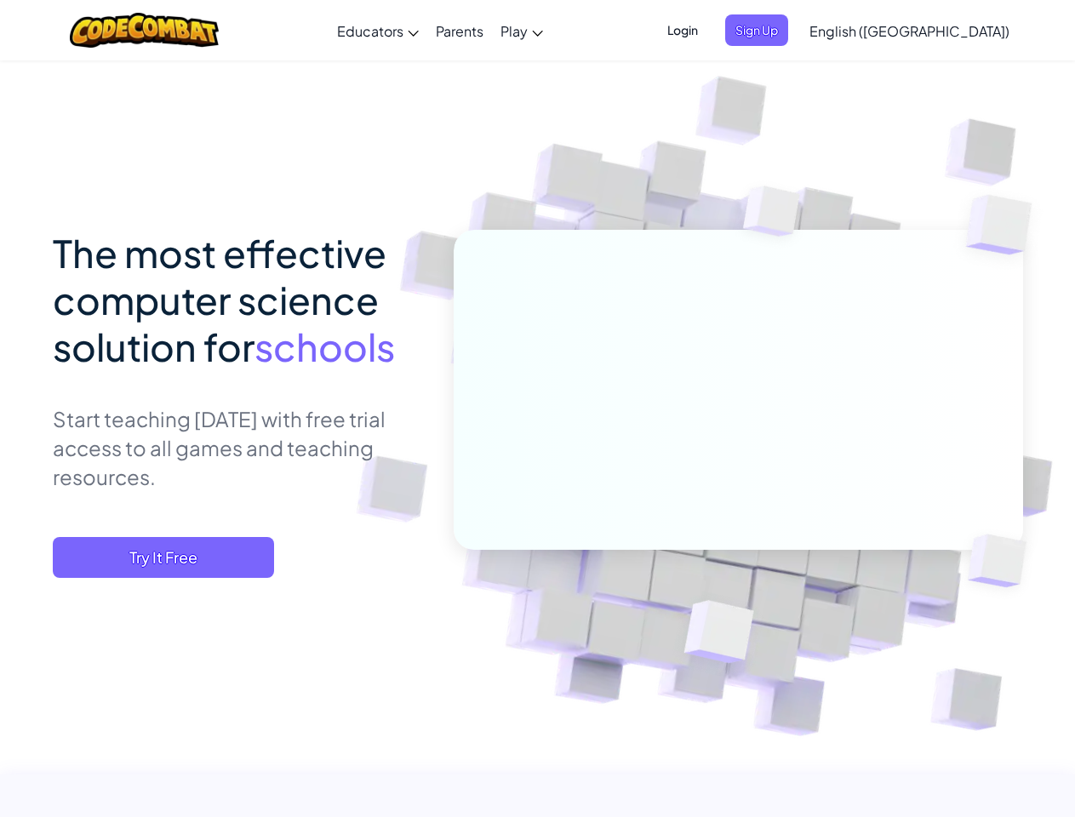  Describe the element at coordinates (683, 30) in the screenshot. I see `span: Login` at that location.